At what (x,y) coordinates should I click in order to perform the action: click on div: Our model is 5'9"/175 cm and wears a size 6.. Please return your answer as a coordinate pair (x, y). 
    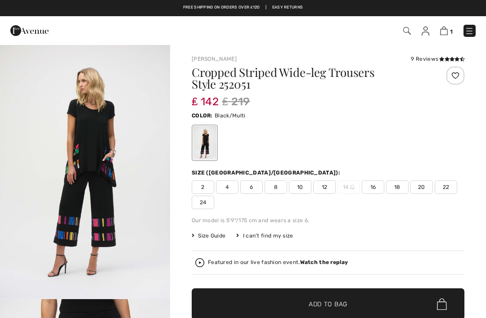
    Looking at the image, I should click on (328, 220).